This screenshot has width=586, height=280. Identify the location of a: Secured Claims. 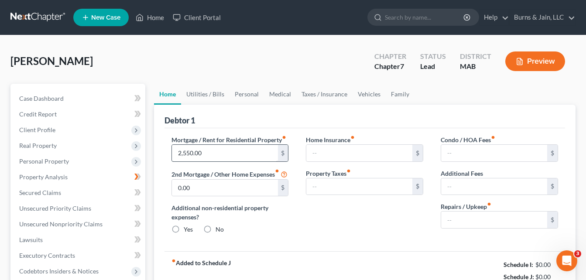
(79, 193).